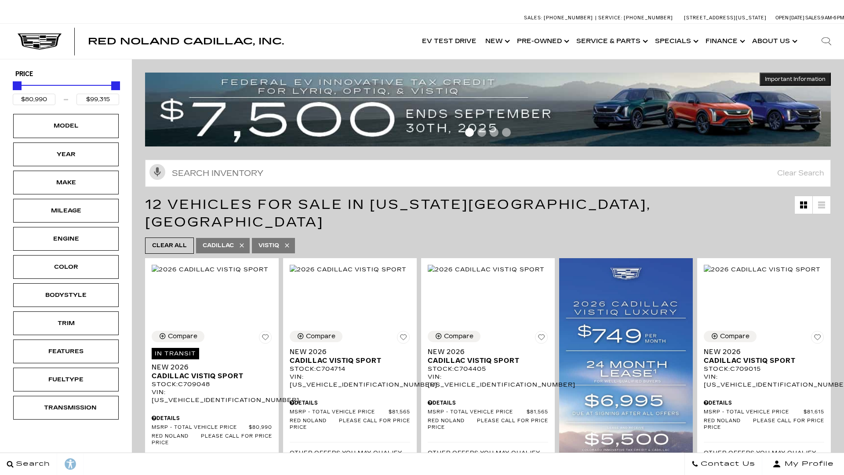  What do you see at coordinates (157, 172) in the screenshot?
I see `svg: Click to toggle on voice search` at bounding box center [157, 172].